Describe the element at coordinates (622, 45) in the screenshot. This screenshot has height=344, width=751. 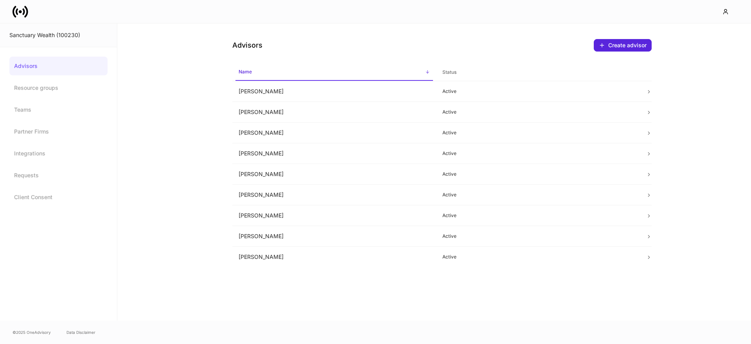
I see `button: Create advisor` at that location.